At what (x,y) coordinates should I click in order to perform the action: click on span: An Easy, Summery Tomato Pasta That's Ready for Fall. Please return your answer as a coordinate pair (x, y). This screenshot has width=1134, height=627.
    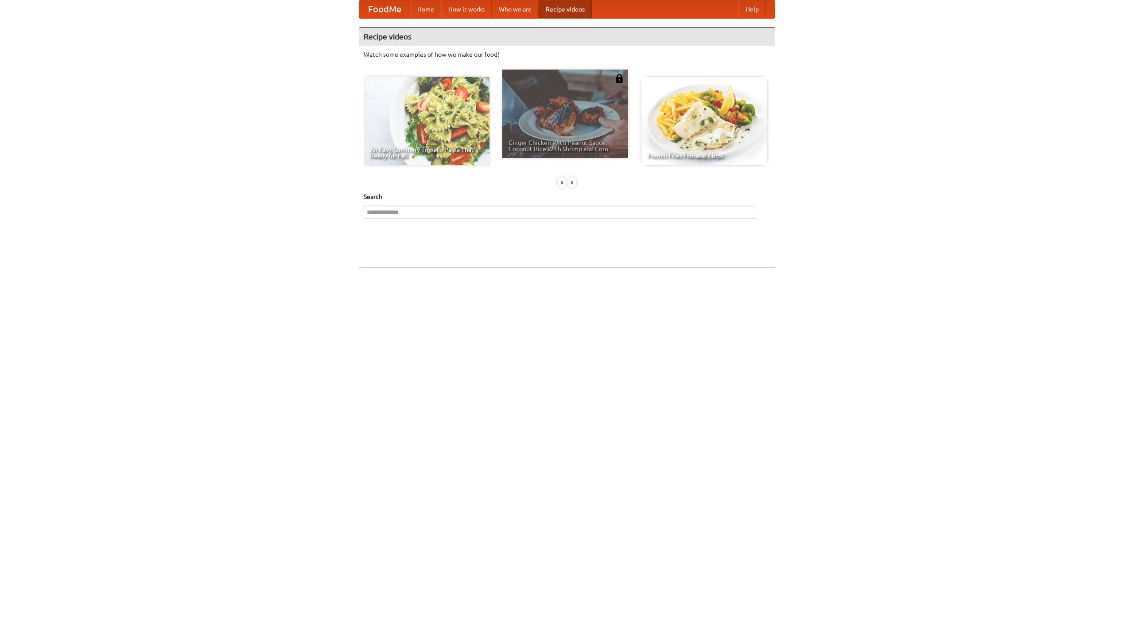
    Looking at the image, I should click on (427, 153).